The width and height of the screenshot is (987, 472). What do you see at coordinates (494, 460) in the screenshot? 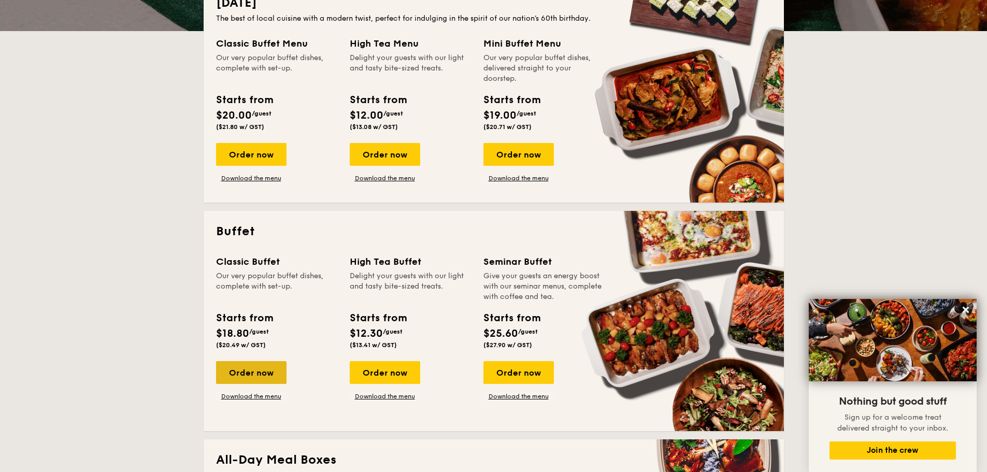
I see `h2: All-Day Meal Boxes` at bounding box center [494, 460].